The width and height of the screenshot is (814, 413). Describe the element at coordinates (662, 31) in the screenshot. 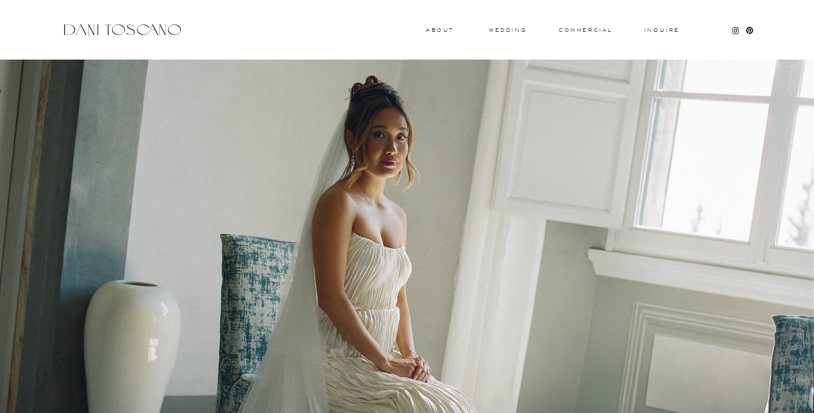

I see `h3: Inquire` at that location.